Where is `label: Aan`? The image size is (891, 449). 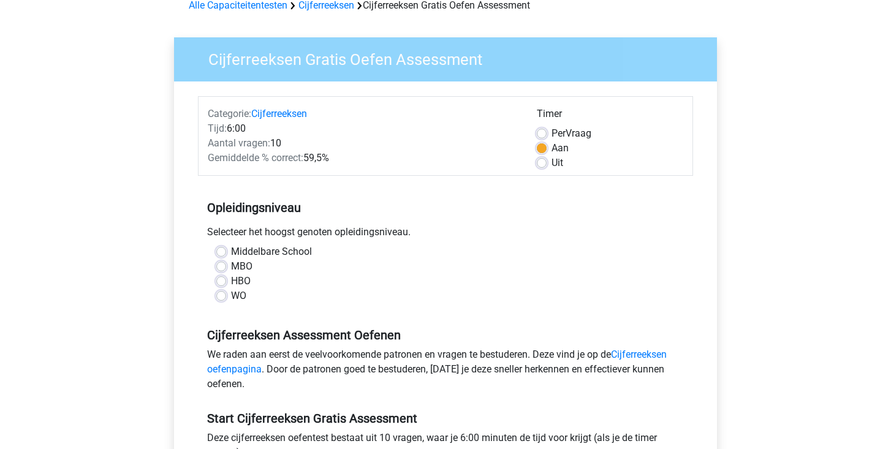 label: Aan is located at coordinates (560, 148).